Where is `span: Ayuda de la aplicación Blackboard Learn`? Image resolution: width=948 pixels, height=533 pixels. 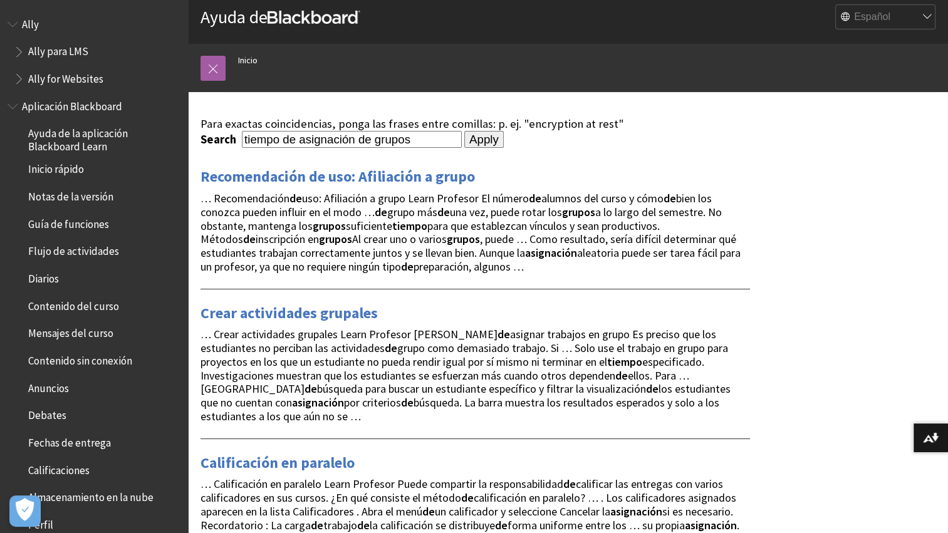 span: Ayuda de la aplicación Blackboard Learn is located at coordinates (103, 138).